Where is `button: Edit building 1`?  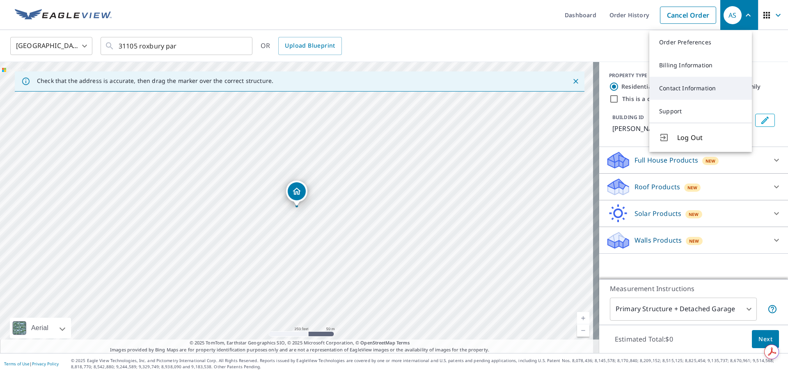
button: Edit building 1 is located at coordinates (765, 120).